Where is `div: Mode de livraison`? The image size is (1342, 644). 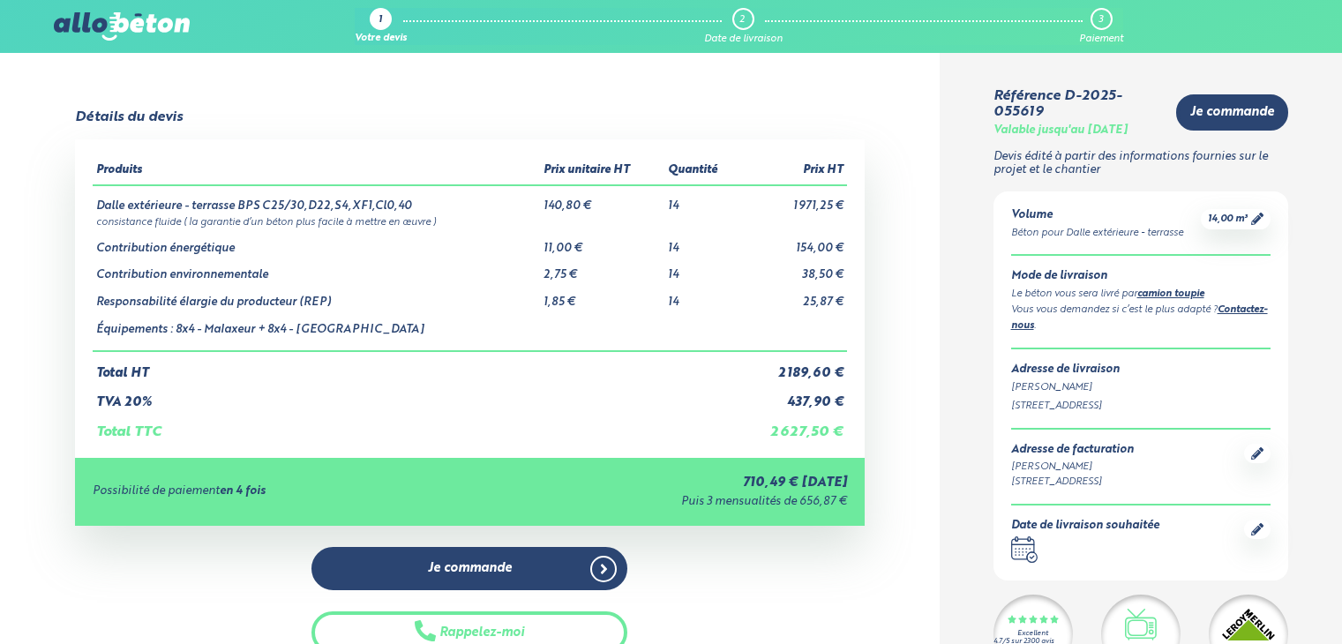
div: Mode de livraison is located at coordinates (1141, 276).